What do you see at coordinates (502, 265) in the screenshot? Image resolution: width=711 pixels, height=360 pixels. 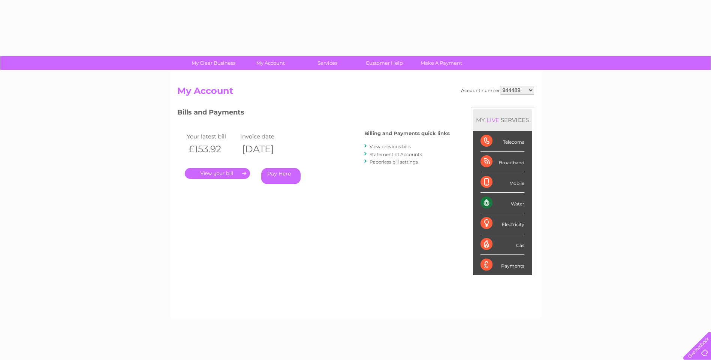 I see `div: Payments` at bounding box center [502, 265].